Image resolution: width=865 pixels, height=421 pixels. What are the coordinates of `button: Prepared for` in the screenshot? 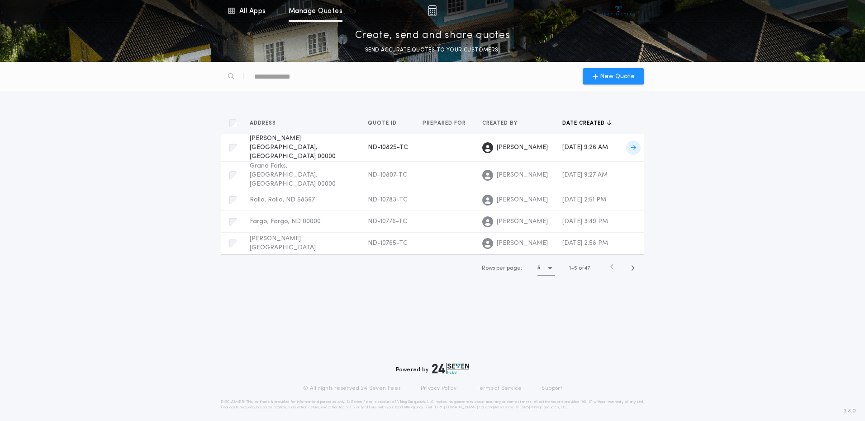 It's located at (445, 123).